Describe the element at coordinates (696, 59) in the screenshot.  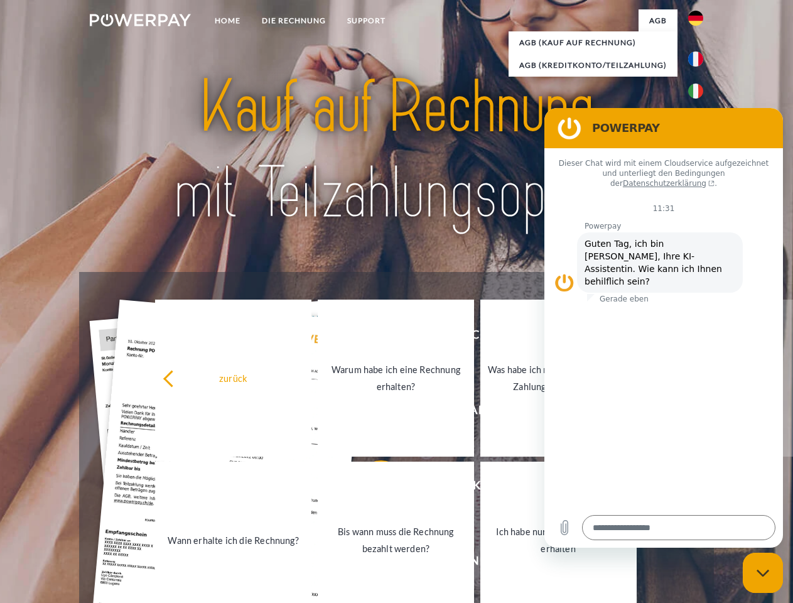
I see `img: fr` at that location.